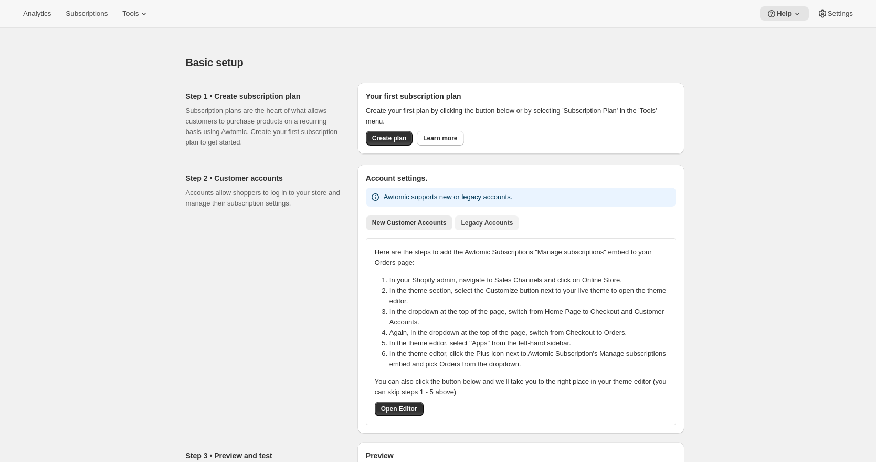 The image size is (876, 462). I want to click on li: In the theme editor, select "Apps" from the left-hand sidebar., so click(531, 343).